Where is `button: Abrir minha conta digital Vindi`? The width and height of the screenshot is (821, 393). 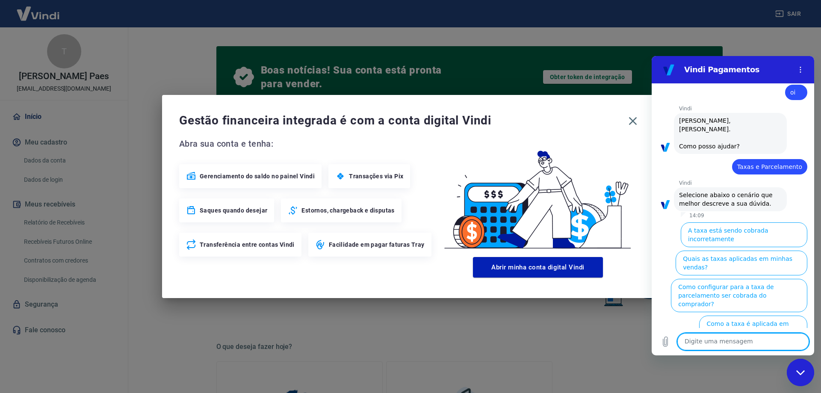 button: Abrir minha conta digital Vindi is located at coordinates (538, 267).